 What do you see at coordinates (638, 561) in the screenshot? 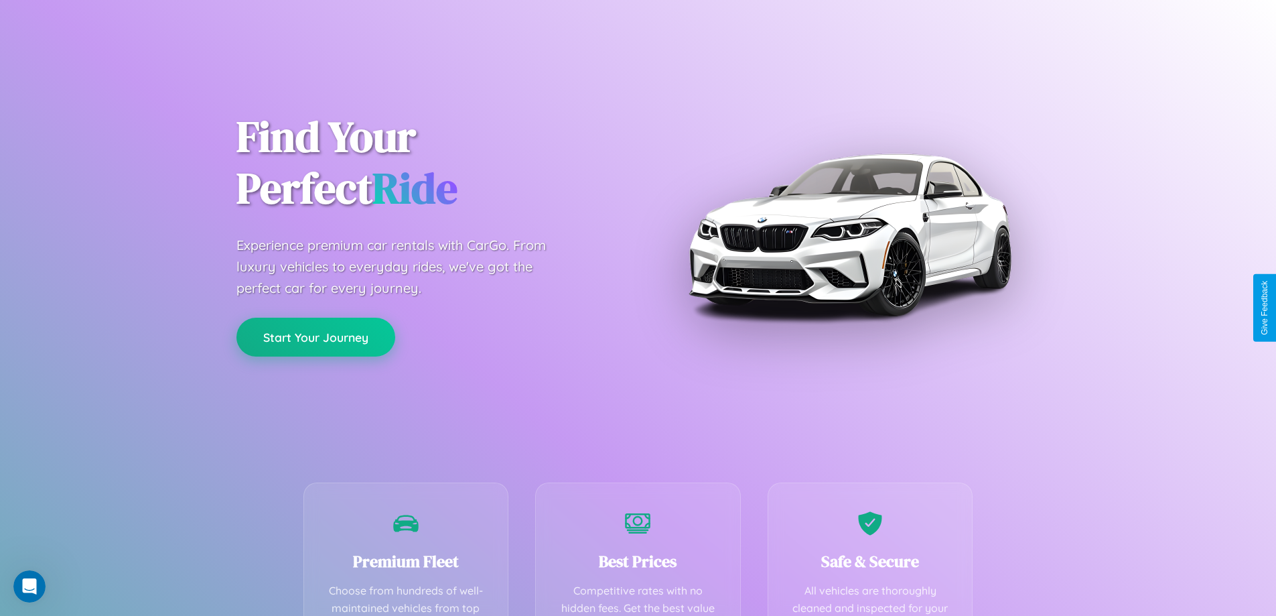
I see `h3: Best Prices` at bounding box center [638, 561].